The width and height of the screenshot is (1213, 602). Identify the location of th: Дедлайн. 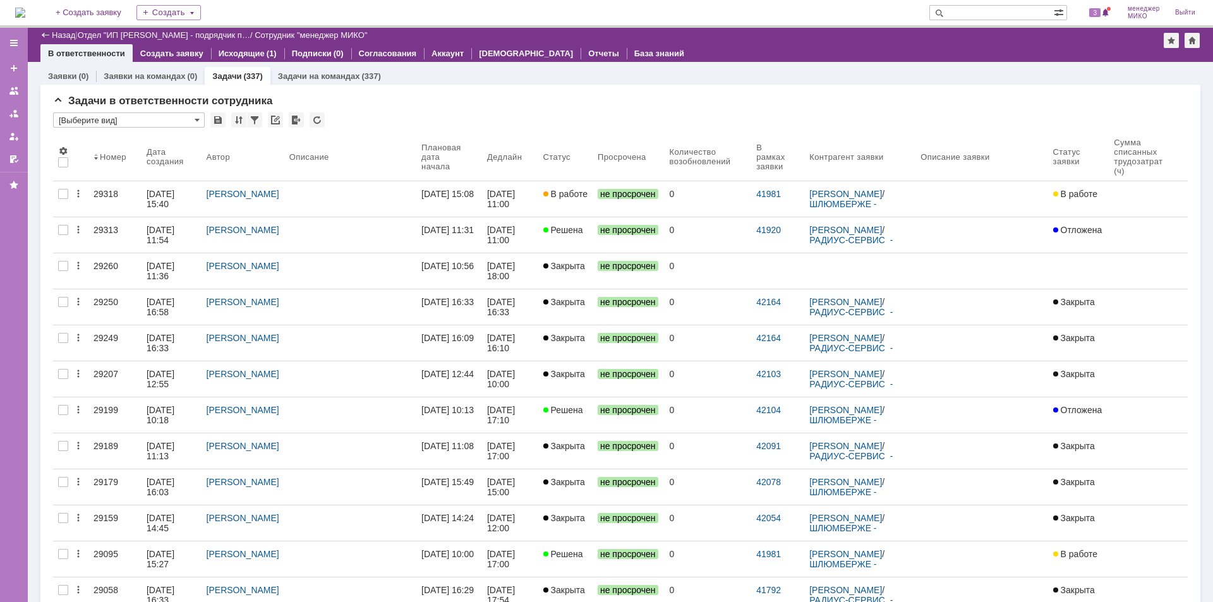
(510, 157).